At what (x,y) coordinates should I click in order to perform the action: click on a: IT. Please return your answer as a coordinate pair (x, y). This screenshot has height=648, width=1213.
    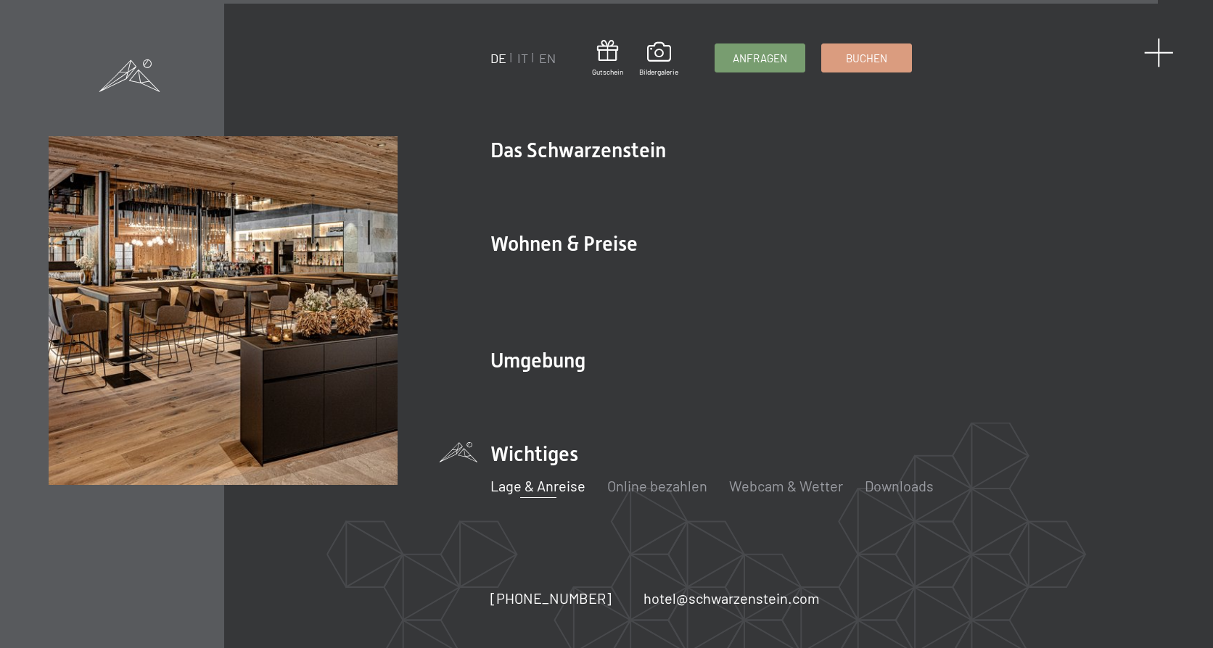
    Looking at the image, I should click on (522, 58).